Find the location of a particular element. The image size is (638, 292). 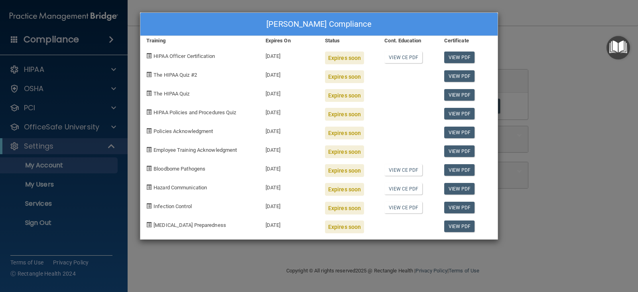

span: The HIPAA Quiz #2 is located at coordinates (175, 75).